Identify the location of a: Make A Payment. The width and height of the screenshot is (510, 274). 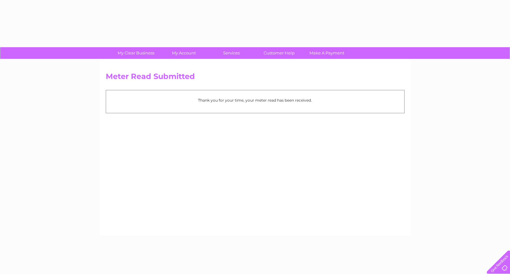
(327, 53).